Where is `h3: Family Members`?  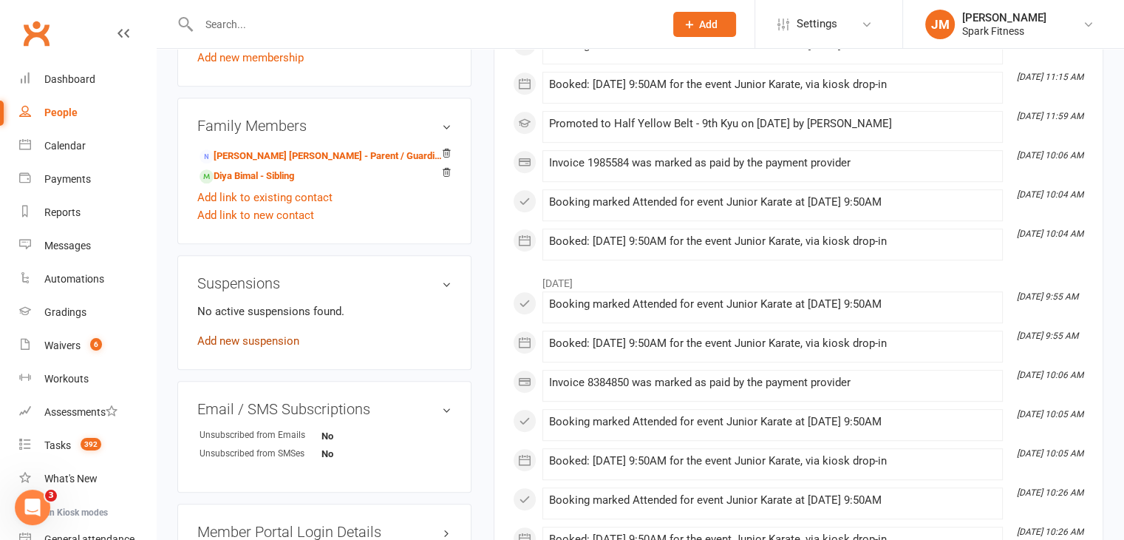
h3: Family Members is located at coordinates (324, 126).